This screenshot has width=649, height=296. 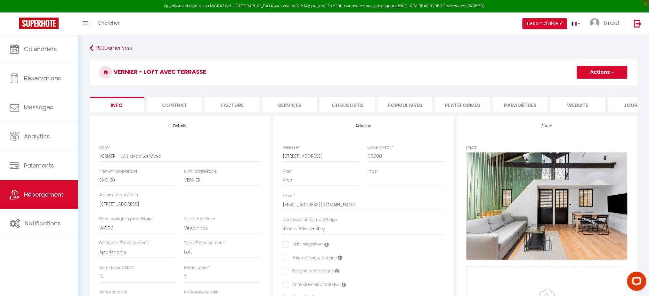 What do you see at coordinates (197, 268) in the screenshot?
I see `label: Default pers.` at bounding box center [197, 268].